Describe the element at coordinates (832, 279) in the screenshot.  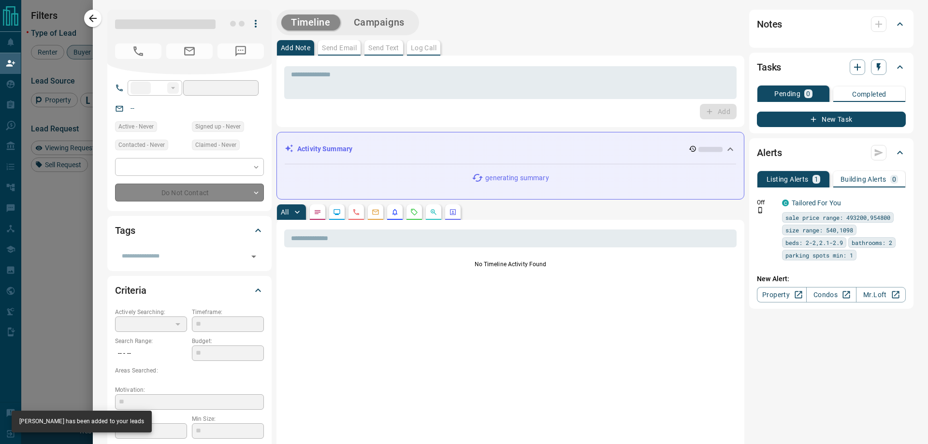
I see `p: New Alert:` at that location.